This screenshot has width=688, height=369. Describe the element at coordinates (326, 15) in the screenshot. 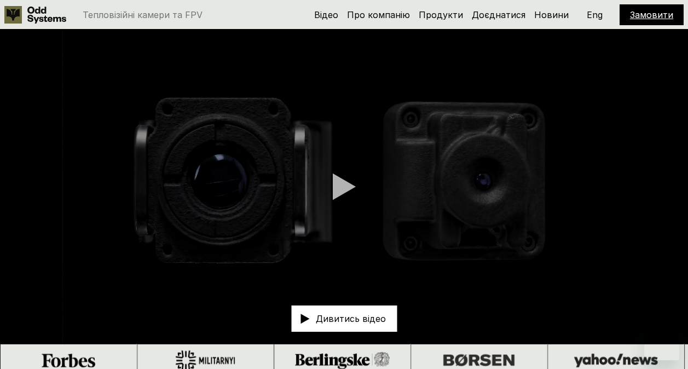

I see `a: Відео` at that location.